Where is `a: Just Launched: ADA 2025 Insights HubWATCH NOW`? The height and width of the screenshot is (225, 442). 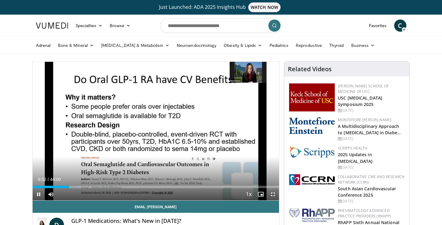 a: Just Launched: ADA 2025 Insights HubWATCH NOW is located at coordinates (221, 7).